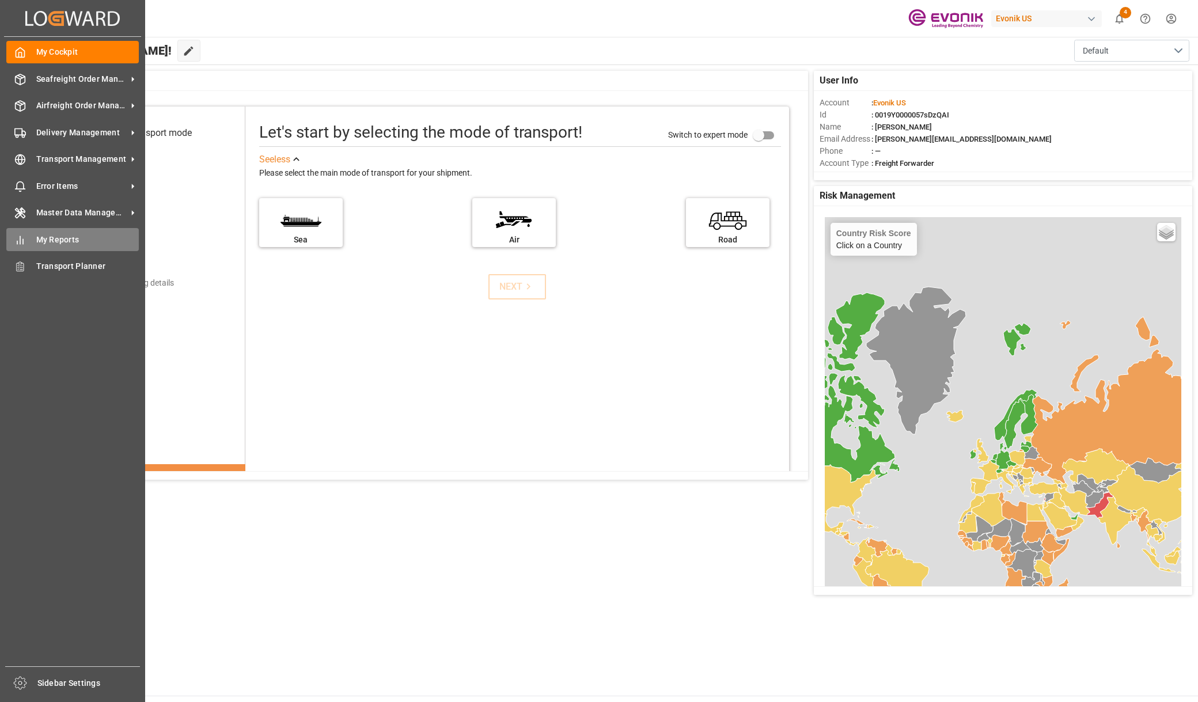 The height and width of the screenshot is (702, 1198). What do you see at coordinates (147, 133) in the screenshot?
I see `div: Select transport mode` at bounding box center [147, 133].